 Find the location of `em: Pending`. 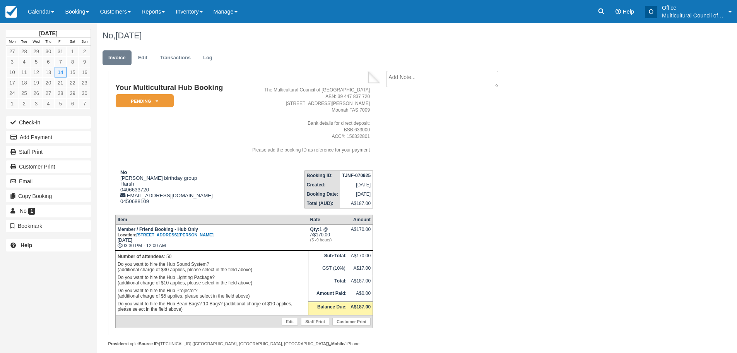

em: Pending is located at coordinates (145, 101).